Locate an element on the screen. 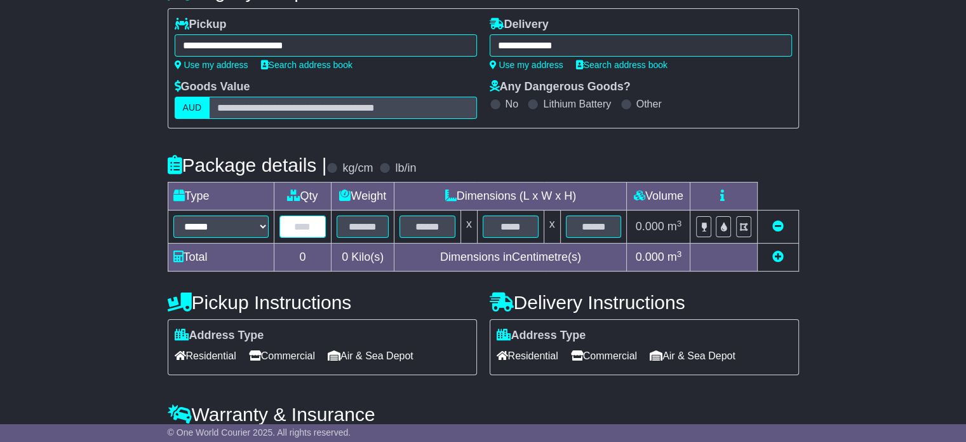 This screenshot has width=966, height=442. td: 0 is located at coordinates (302, 257).